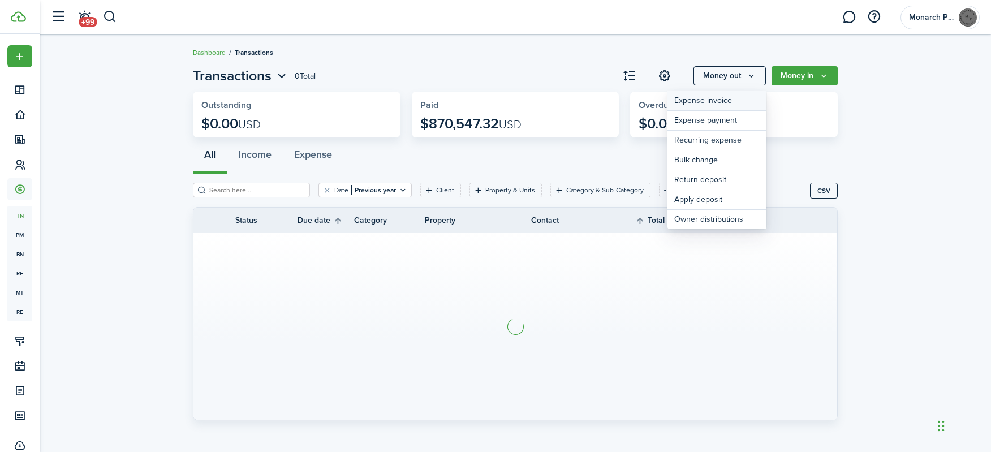 The image size is (991, 452). What do you see at coordinates (873, 17) in the screenshot?
I see `button: Open resource center` at bounding box center [873, 17].